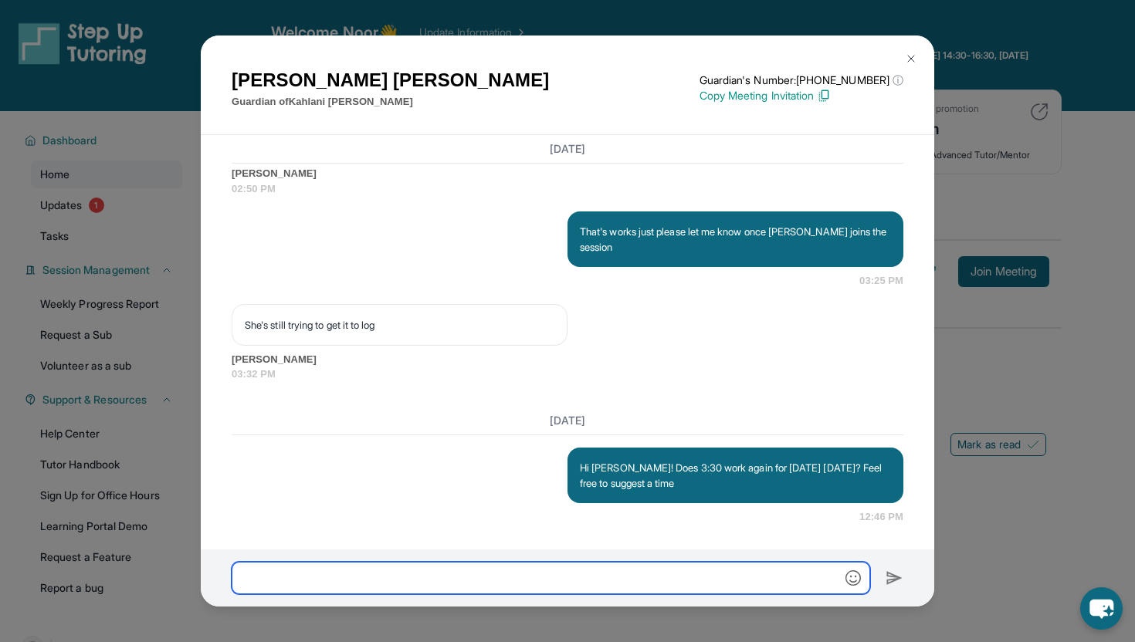  What do you see at coordinates (911, 59) in the screenshot?
I see `img: Close Icon` at bounding box center [911, 59].